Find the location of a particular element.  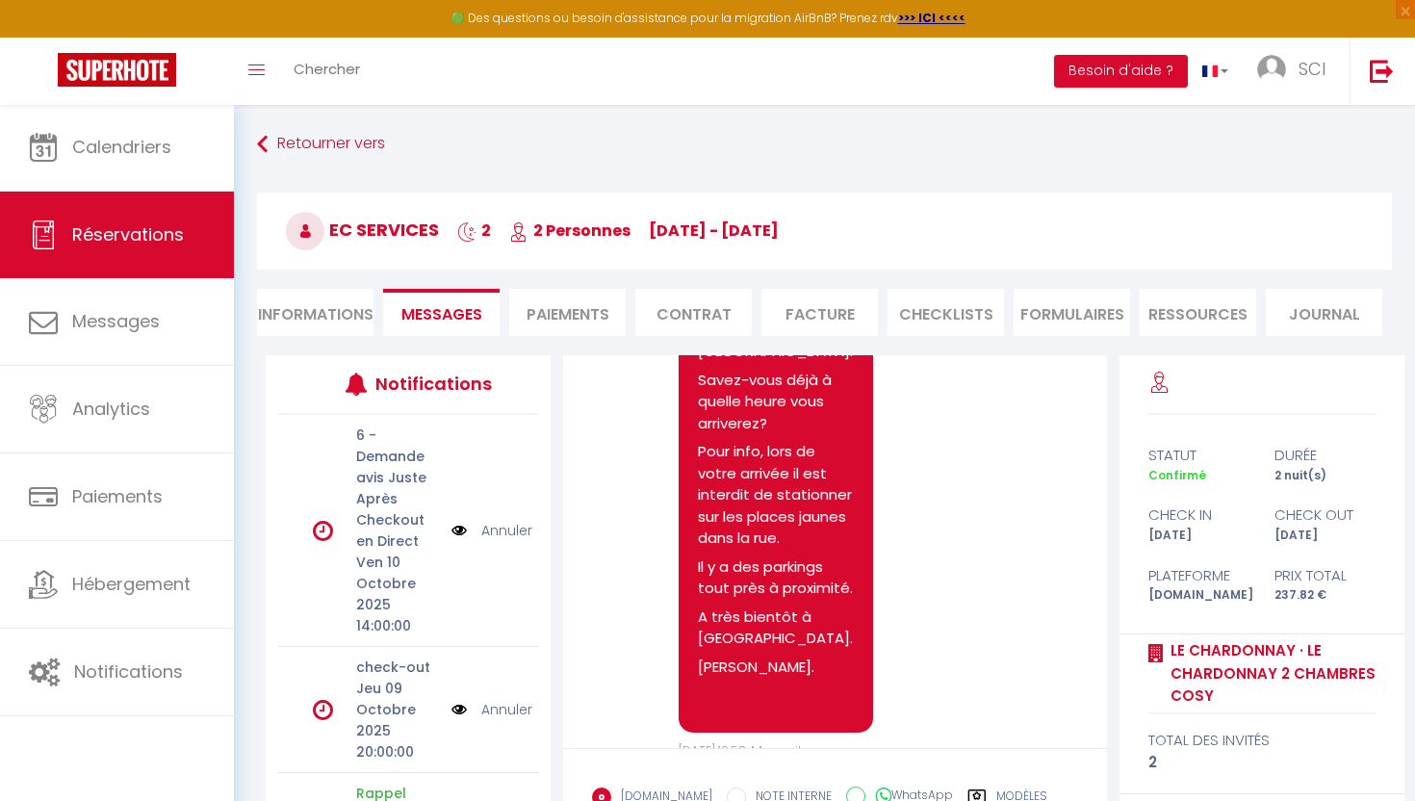

span: Confirmé is located at coordinates (1177, 474).